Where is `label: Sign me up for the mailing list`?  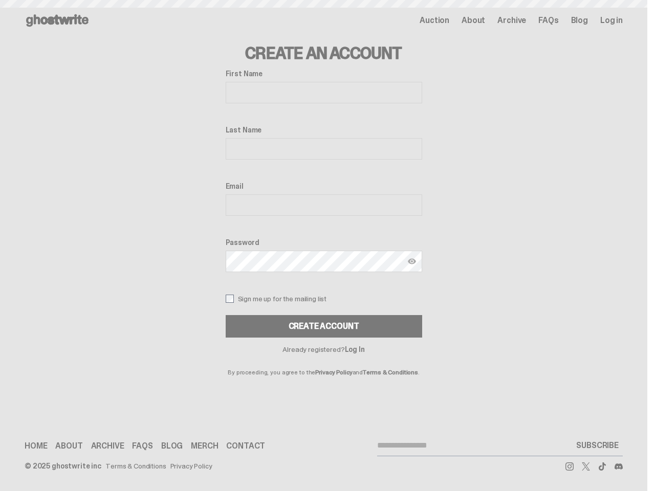 label: Sign me up for the mailing list is located at coordinates (324, 299).